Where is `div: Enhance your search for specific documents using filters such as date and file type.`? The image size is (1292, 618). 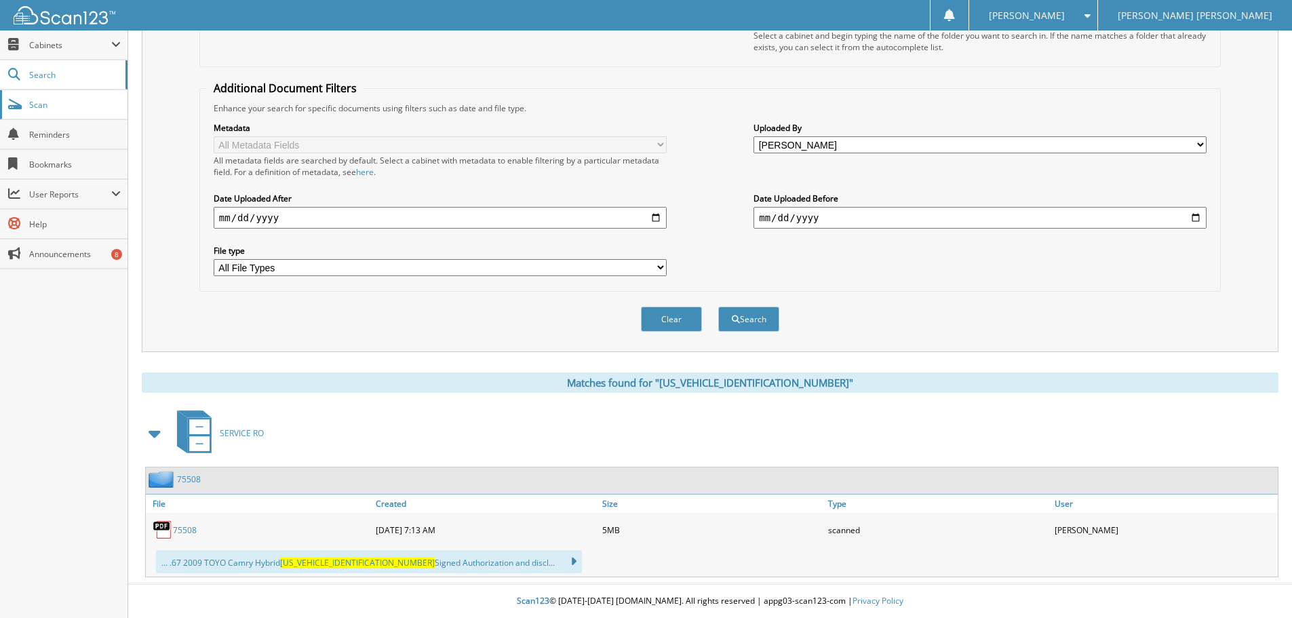 div: Enhance your search for specific documents using filters such as date and file type. is located at coordinates (710, 108).